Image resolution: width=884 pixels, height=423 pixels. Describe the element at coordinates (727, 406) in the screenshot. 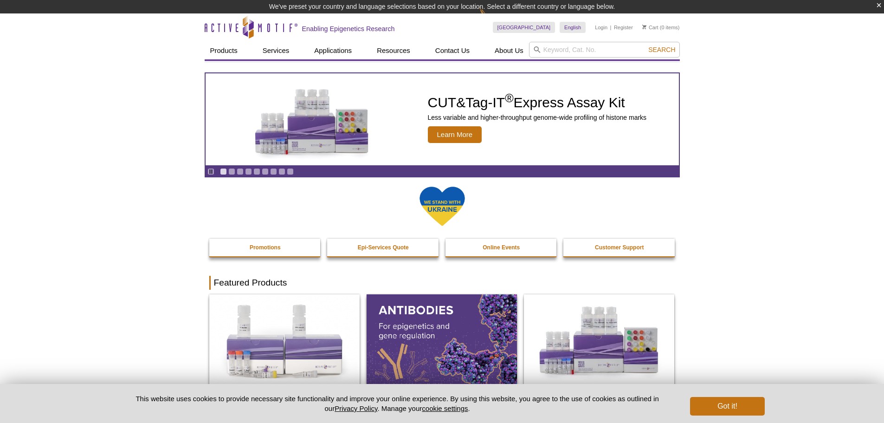

I see `button: Got it!` at that location.